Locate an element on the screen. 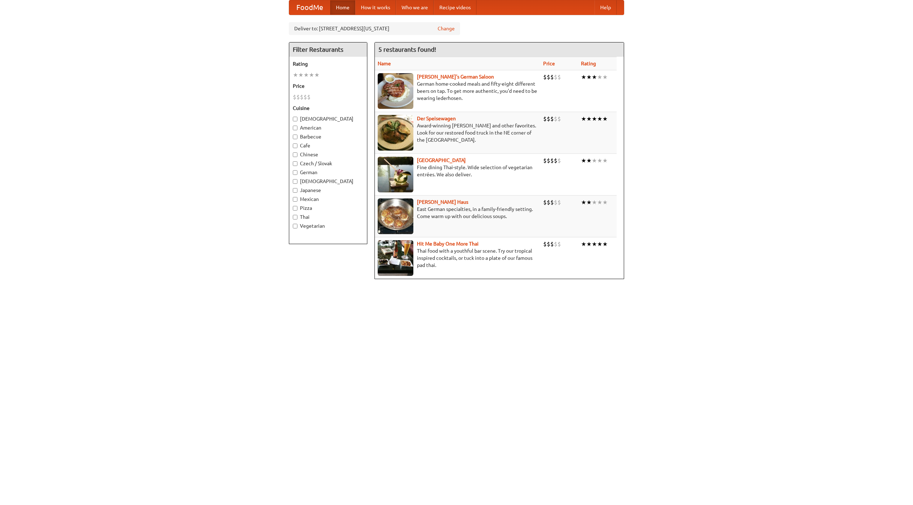 This screenshot has height=505, width=913. a: Price is located at coordinates (549, 63).